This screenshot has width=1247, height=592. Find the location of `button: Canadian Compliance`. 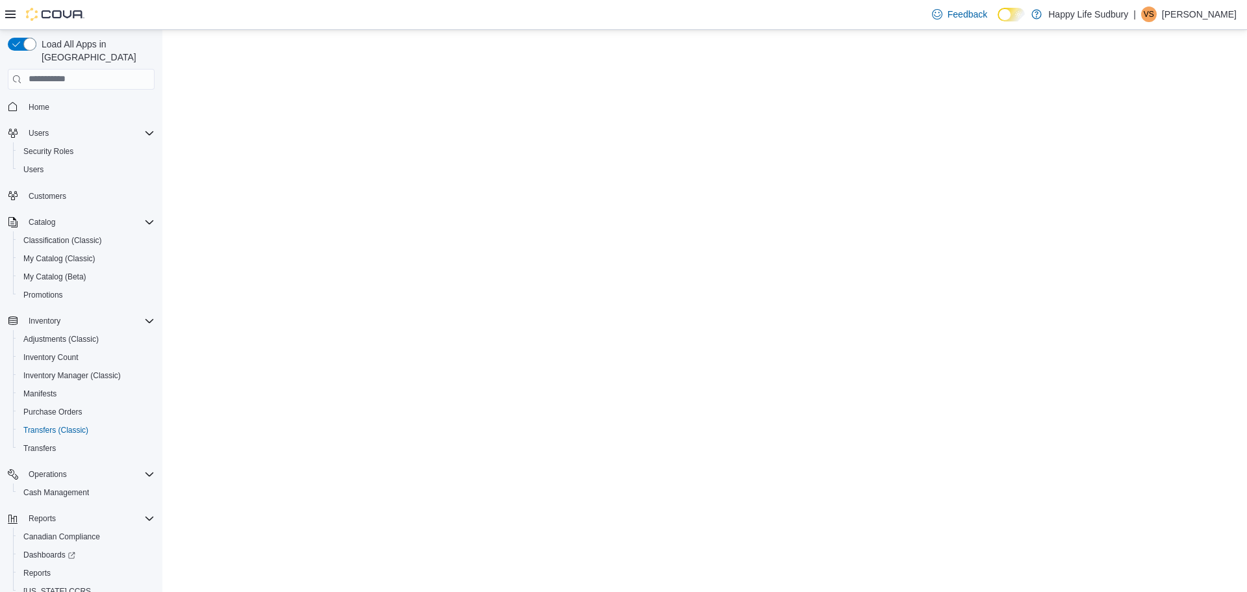

button: Canadian Compliance is located at coordinates (86, 536).